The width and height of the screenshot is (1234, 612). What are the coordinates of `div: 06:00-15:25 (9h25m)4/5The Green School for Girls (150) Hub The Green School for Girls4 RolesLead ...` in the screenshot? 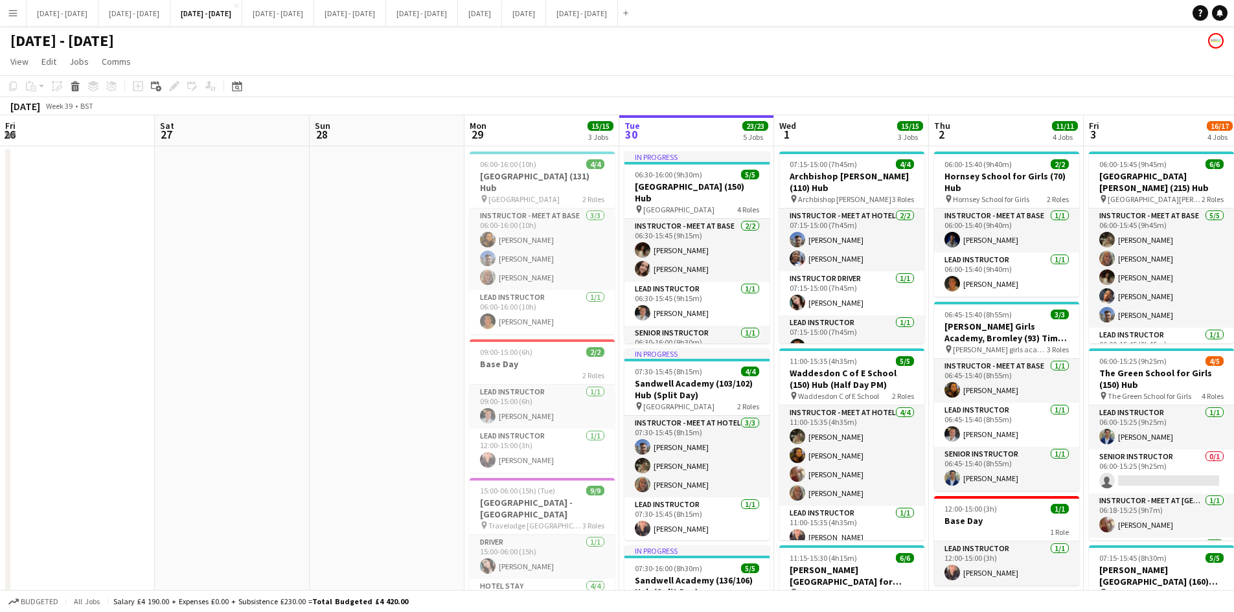 It's located at (1161, 444).